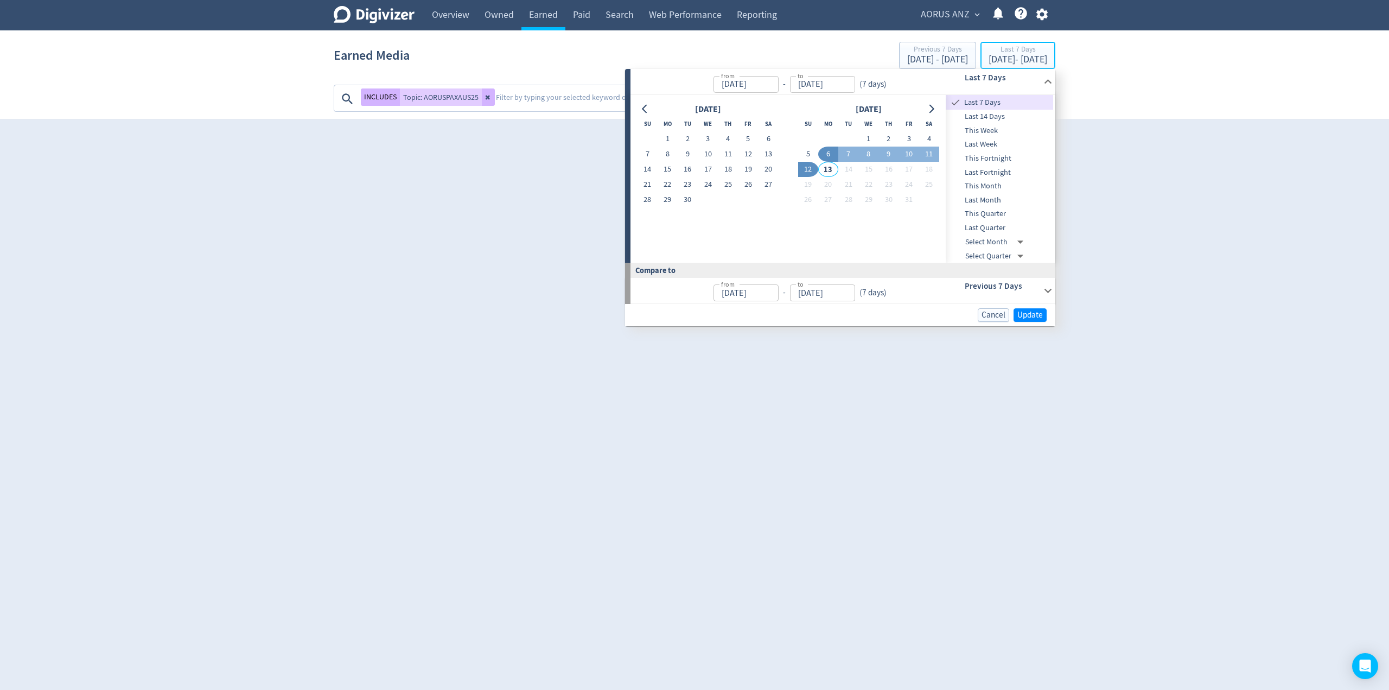  What do you see at coordinates (380, 97) in the screenshot?
I see `button: INCLUDES` at bounding box center [380, 97].